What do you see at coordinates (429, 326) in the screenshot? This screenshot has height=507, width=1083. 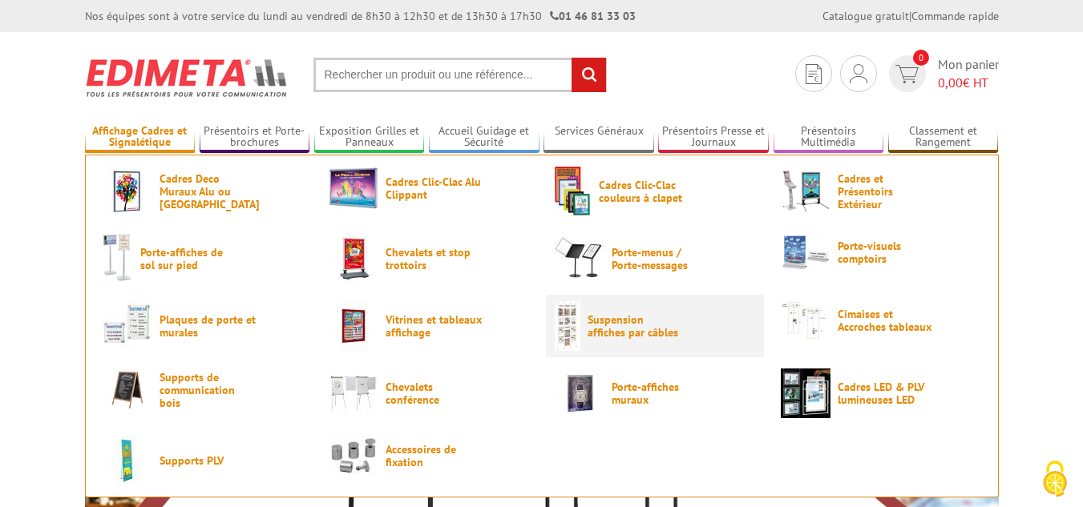 I see `a: Vitrines et tableaux affichage` at bounding box center [429, 326].